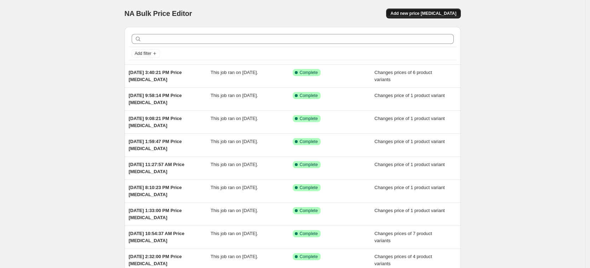  What do you see at coordinates (403, 260) in the screenshot?
I see `span: Changes prices of 4 product variants` at bounding box center [403, 260].